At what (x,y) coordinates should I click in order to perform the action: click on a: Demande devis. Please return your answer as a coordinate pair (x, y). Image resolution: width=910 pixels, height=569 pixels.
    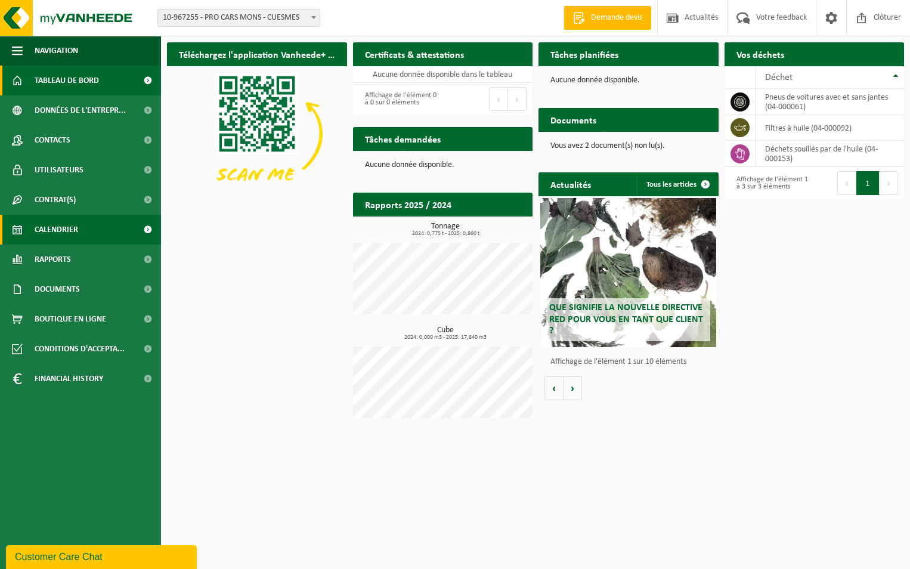
    Looking at the image, I should click on (607, 18).